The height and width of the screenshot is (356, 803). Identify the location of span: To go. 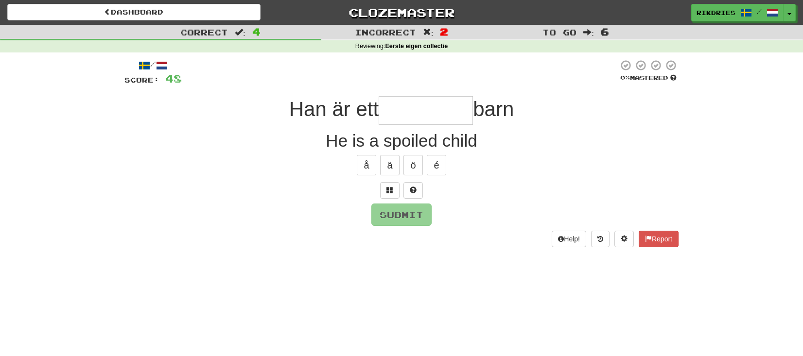
(559, 32).